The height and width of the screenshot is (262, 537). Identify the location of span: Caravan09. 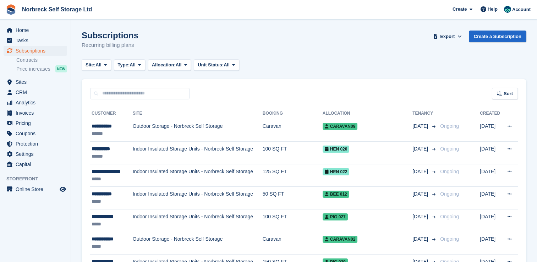
(340, 126).